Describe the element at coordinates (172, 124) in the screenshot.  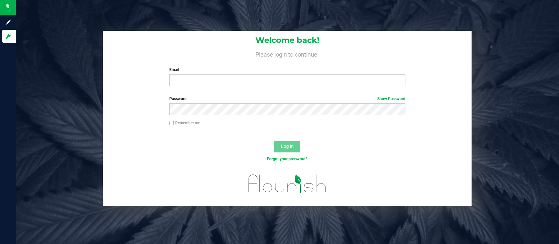
I see `input: Remember me` at that location.